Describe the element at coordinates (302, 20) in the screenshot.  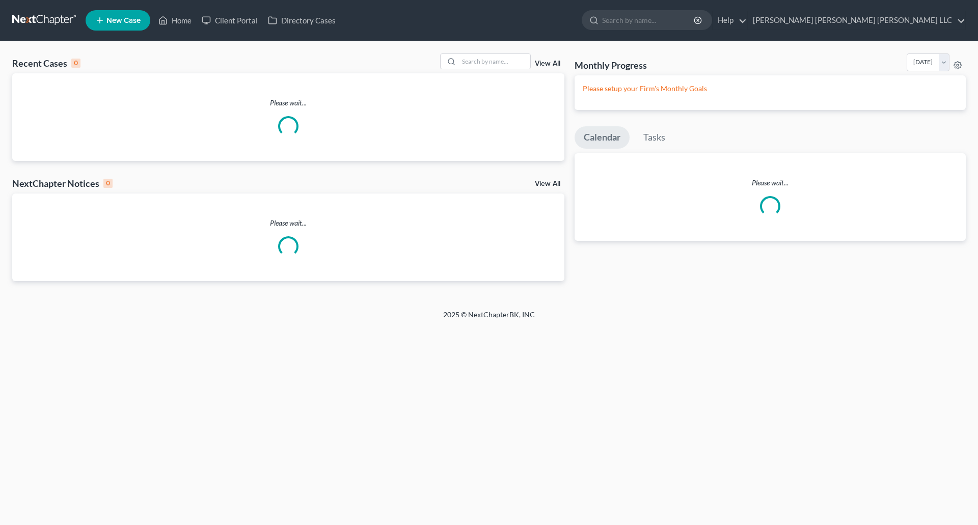
I see `a: Directory Cases` at that location.